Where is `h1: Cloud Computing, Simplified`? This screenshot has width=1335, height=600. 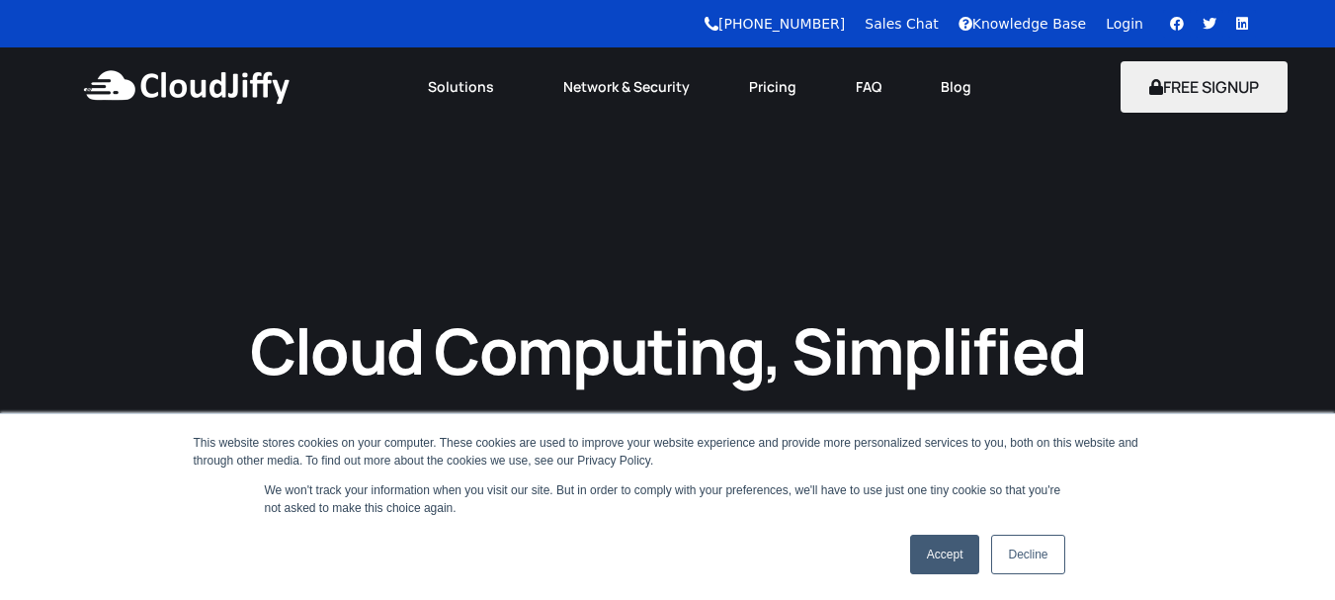
h1: Cloud Computing, Simplified is located at coordinates (668, 350).